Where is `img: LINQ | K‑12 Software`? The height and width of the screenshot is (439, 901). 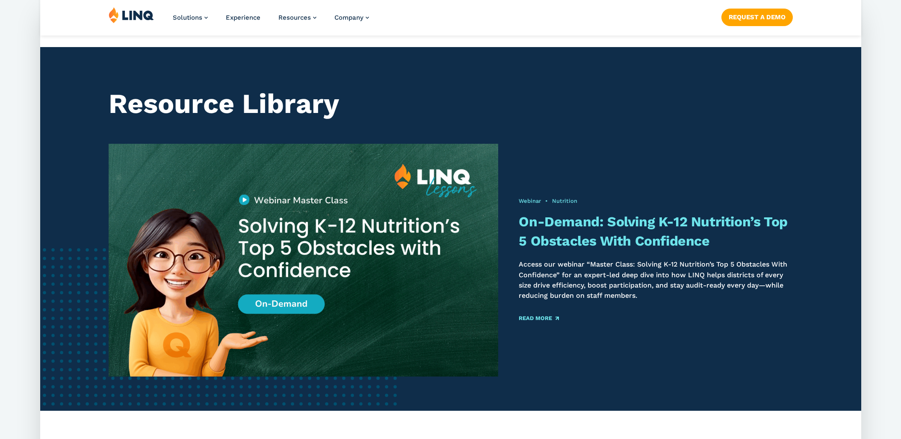 img: LINQ | K‑12 Software is located at coordinates (131, 15).